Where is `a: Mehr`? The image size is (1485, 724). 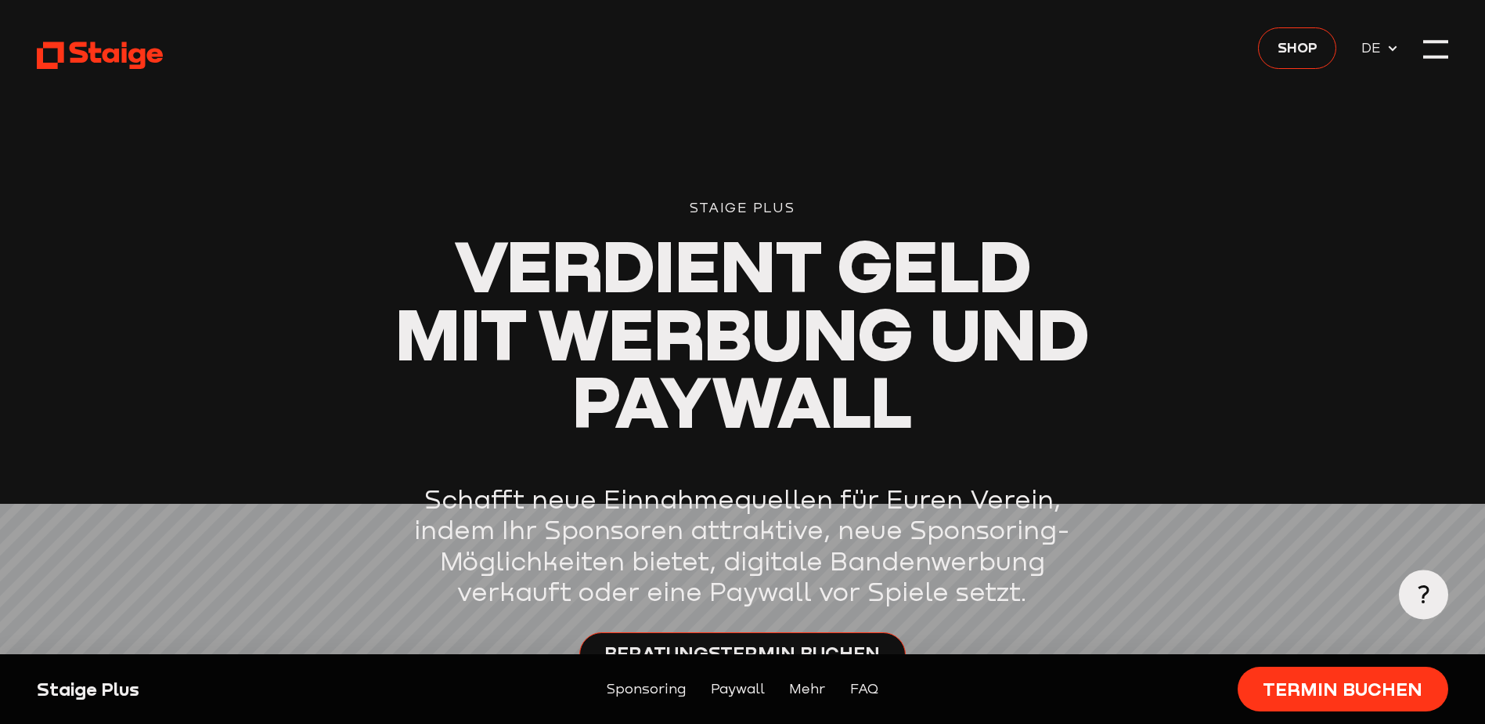 a: Mehr is located at coordinates (807, 689).